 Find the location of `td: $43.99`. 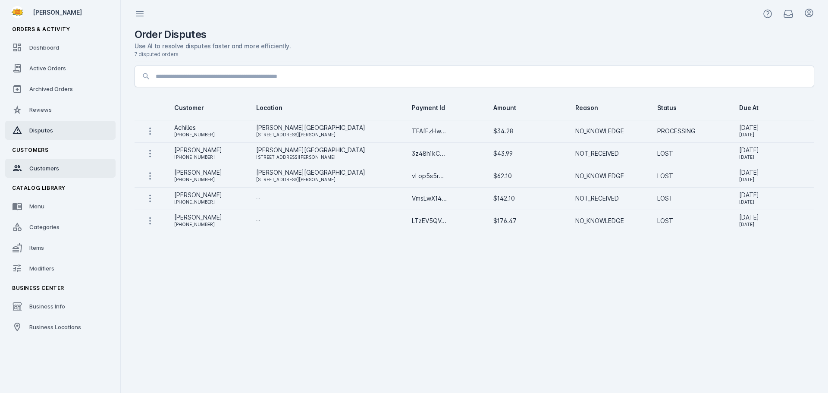

td: $43.99 is located at coordinates (528, 154).